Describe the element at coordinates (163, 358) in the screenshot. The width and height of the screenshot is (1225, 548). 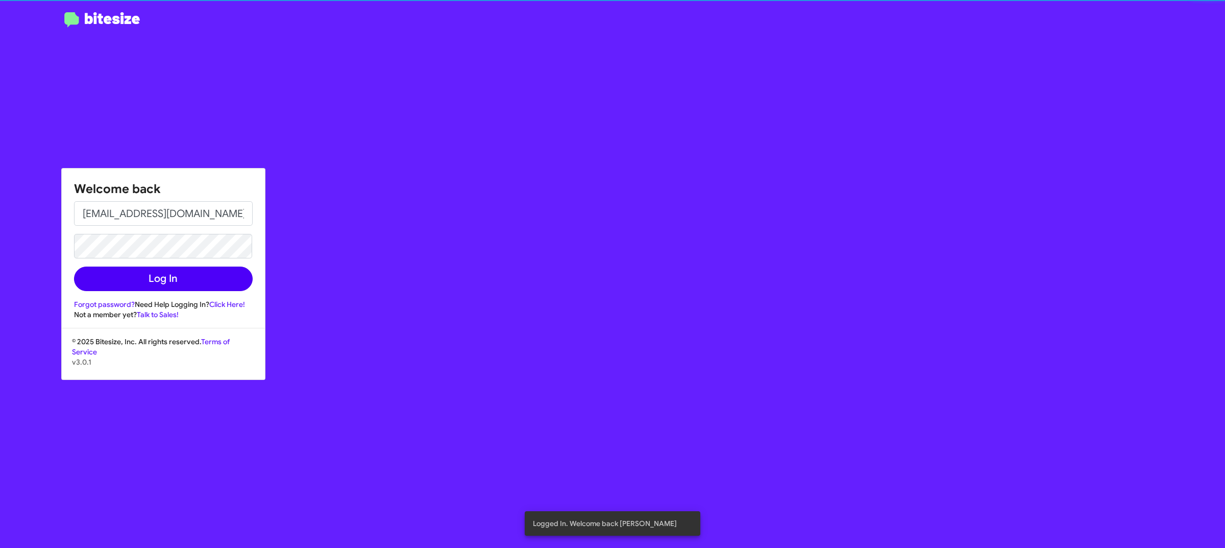
I see `div: © 2025 Bitesize, Inc. All rights reserved.` at that location.